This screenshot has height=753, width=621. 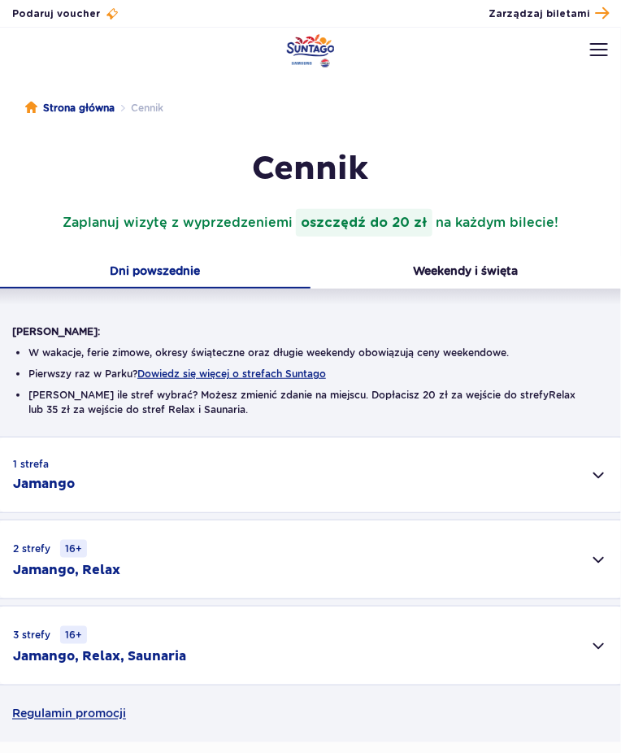 I want to click on img: Open menu, so click(x=599, y=50).